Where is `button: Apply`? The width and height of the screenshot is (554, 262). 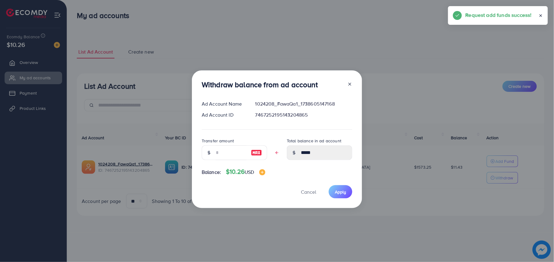 button: Apply is located at coordinates (340, 191).